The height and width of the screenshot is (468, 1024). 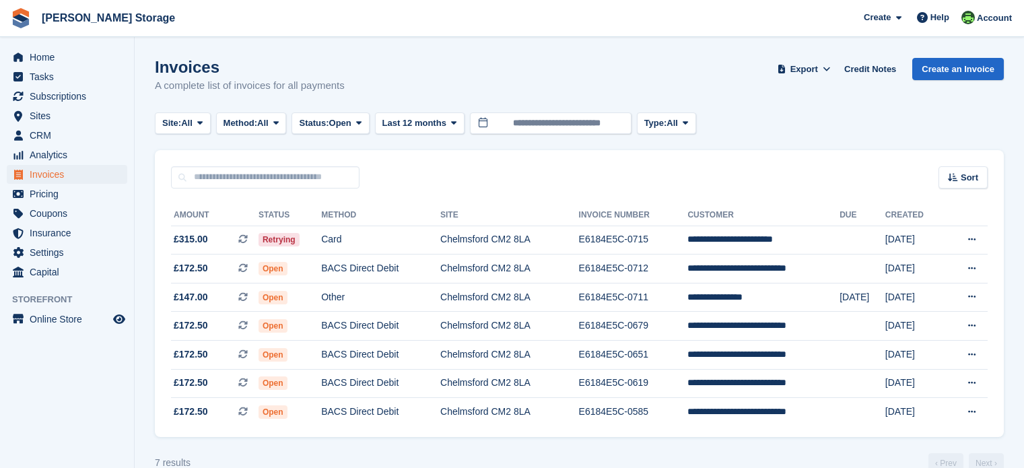 What do you see at coordinates (250, 67) in the screenshot?
I see `h1: Invoices` at bounding box center [250, 67].